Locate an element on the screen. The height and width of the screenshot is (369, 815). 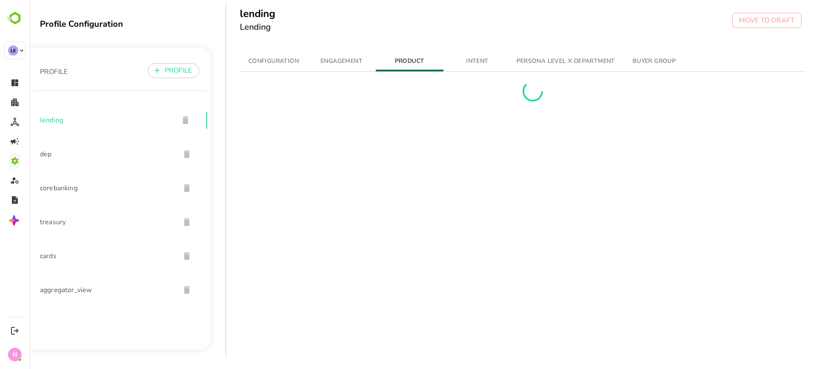
div: N is located at coordinates (15, 354).